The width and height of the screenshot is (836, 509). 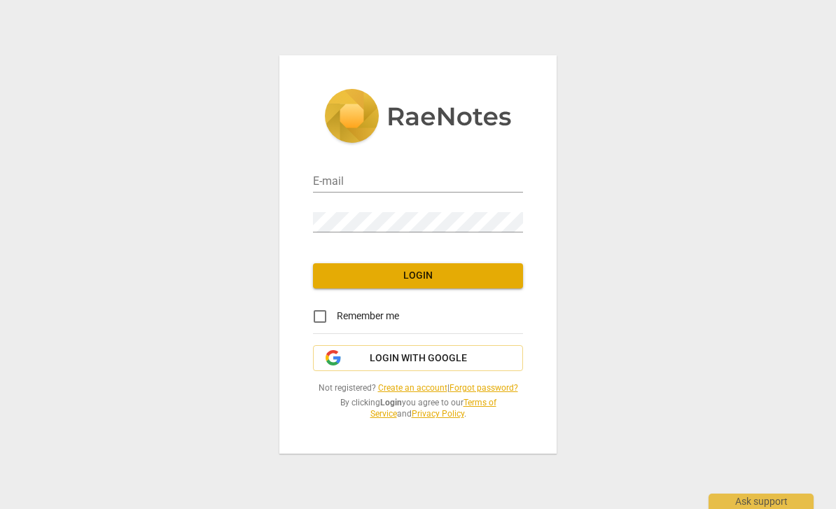 I want to click on span: Login, so click(x=418, y=276).